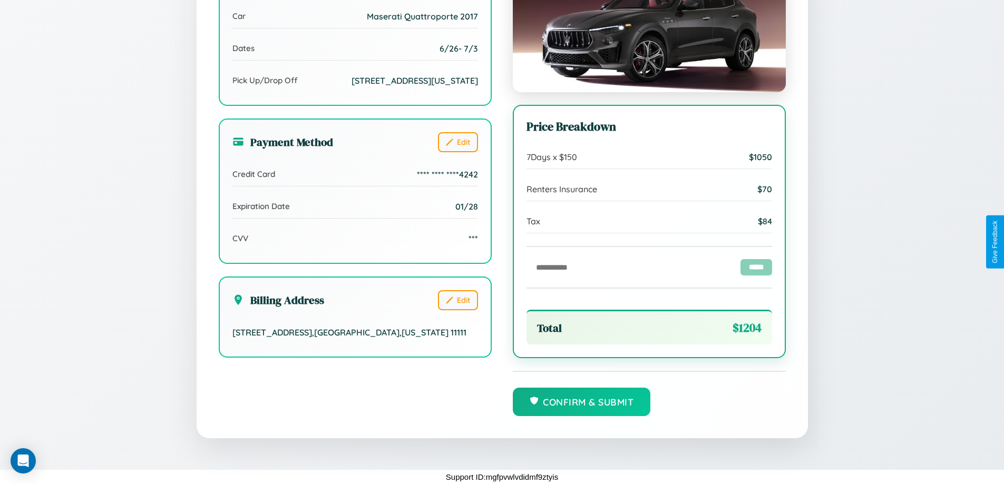  Describe the element at coordinates (761, 157) in the screenshot. I see `span: $ 1050` at that location.